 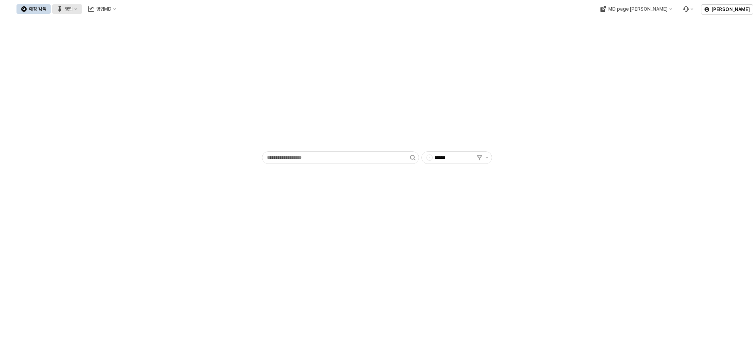 I want to click on button: 제안 사항 표시, so click(x=487, y=157).